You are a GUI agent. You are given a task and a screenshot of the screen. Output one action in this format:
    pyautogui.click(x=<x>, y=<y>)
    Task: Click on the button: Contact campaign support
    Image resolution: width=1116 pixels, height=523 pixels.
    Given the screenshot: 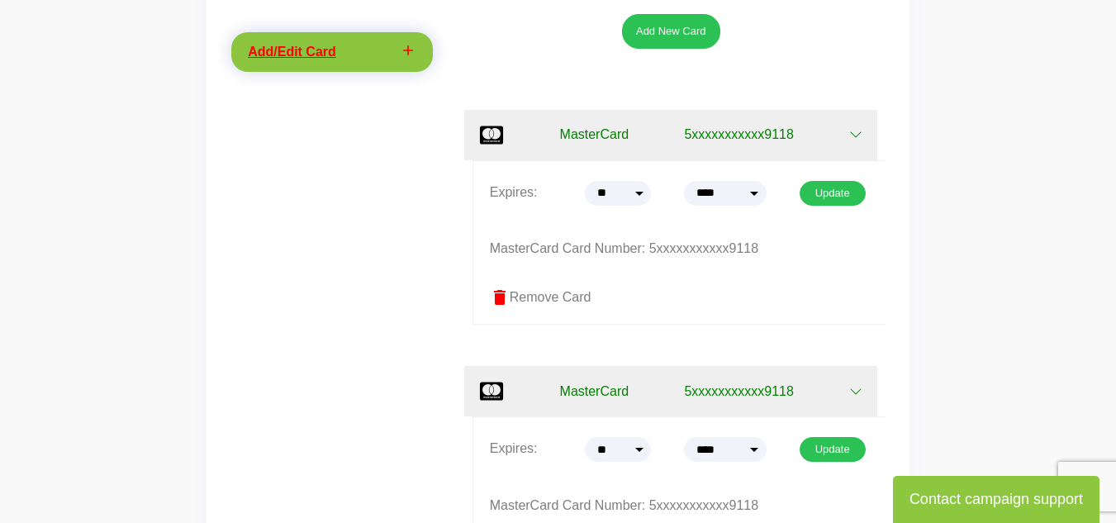 What is the action you would take?
    pyautogui.click(x=996, y=499)
    